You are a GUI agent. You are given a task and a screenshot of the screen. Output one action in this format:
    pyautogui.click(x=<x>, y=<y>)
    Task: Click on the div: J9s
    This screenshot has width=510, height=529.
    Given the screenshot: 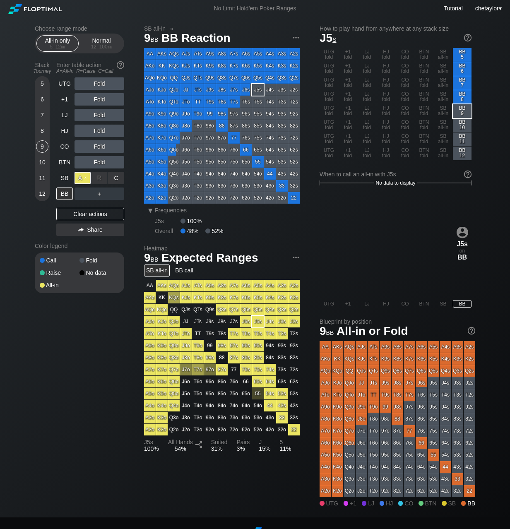 What is the action you would take?
    pyautogui.click(x=210, y=90)
    